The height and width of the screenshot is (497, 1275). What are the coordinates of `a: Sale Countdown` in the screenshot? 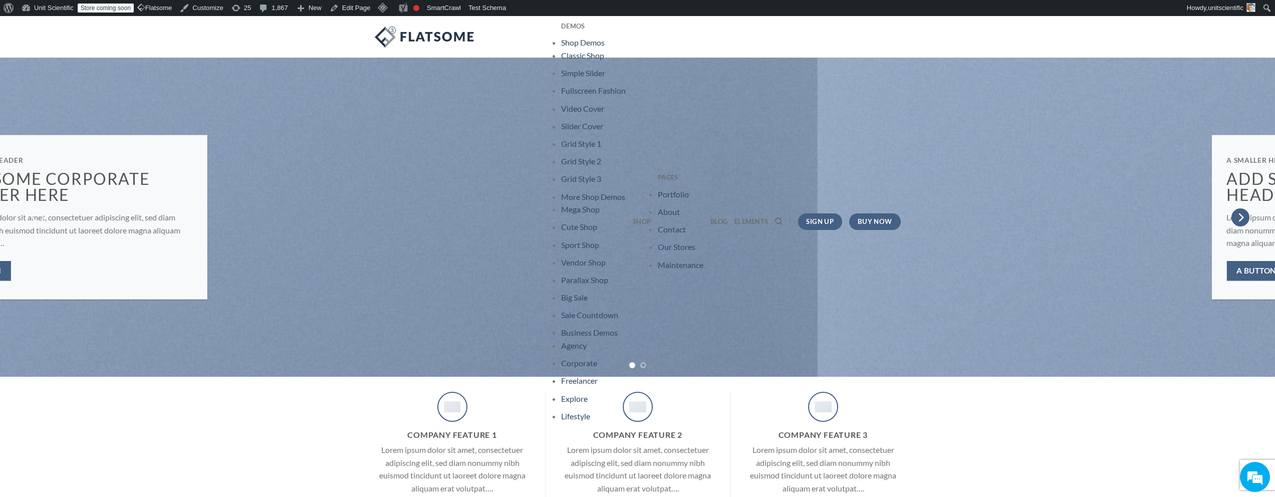 It's located at (590, 315).